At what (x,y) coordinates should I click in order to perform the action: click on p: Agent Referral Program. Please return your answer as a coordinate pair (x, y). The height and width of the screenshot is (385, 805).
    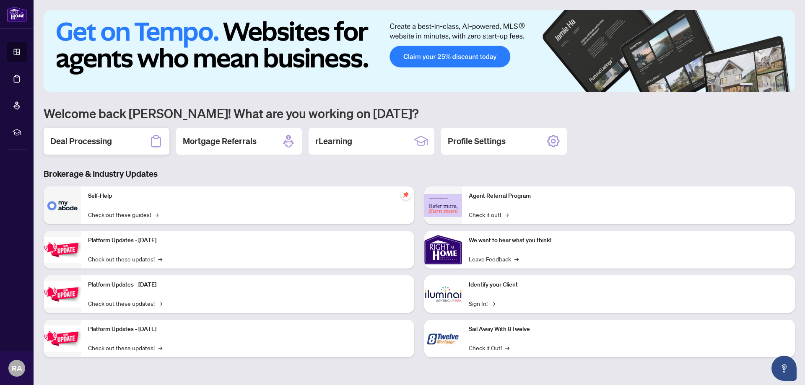
    Looking at the image, I should click on (628, 196).